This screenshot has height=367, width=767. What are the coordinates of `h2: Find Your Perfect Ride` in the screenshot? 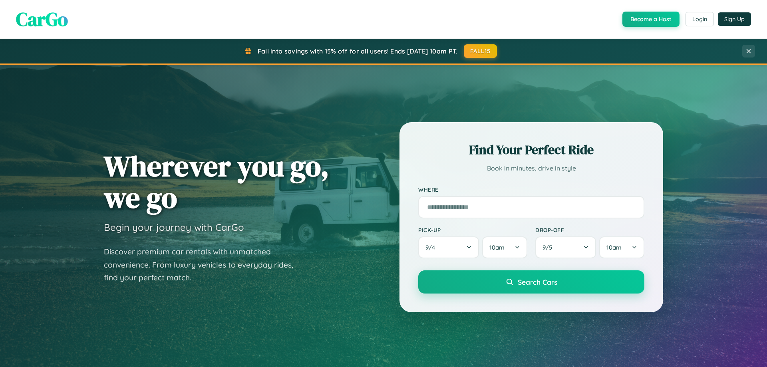 It's located at (531, 150).